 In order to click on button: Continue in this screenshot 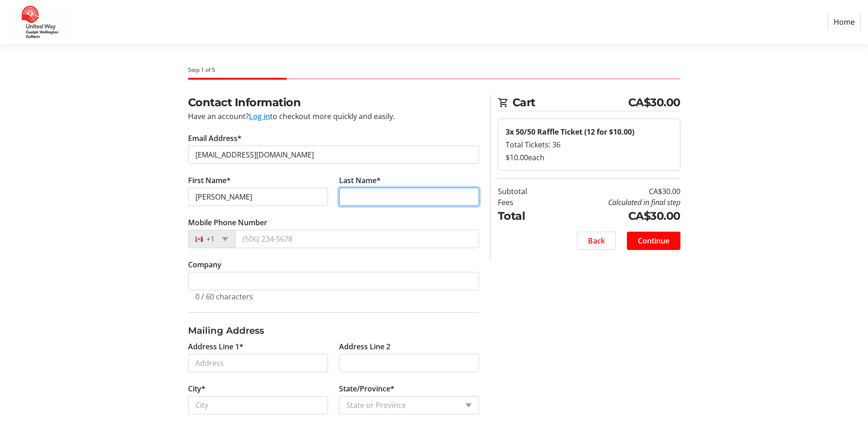, I will do `click(654, 241)`.